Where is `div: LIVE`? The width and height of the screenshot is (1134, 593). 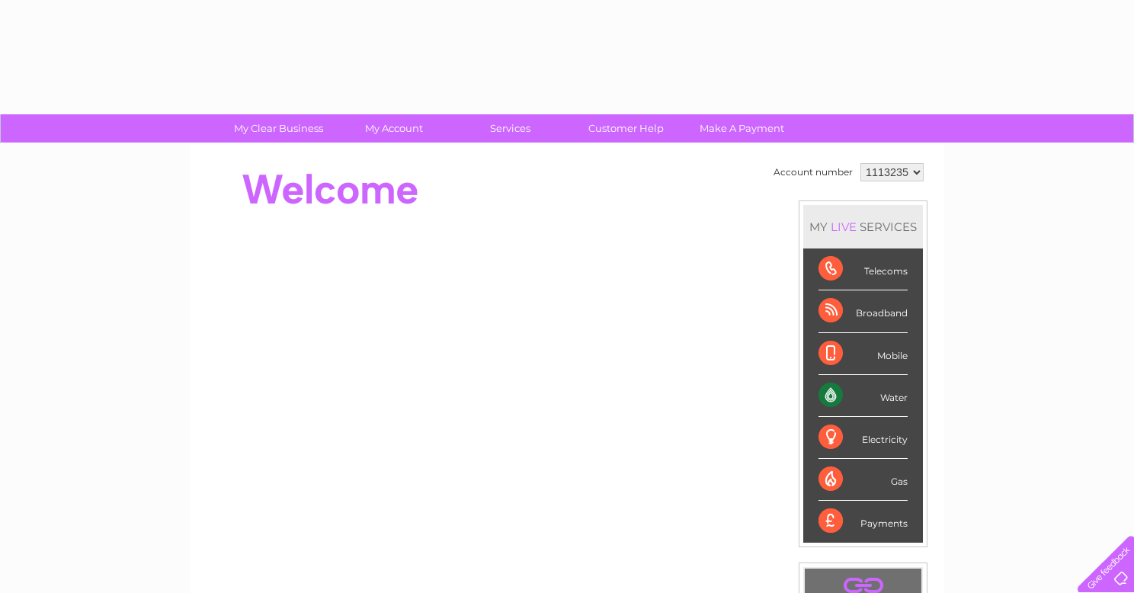
div: LIVE is located at coordinates (844, 226).